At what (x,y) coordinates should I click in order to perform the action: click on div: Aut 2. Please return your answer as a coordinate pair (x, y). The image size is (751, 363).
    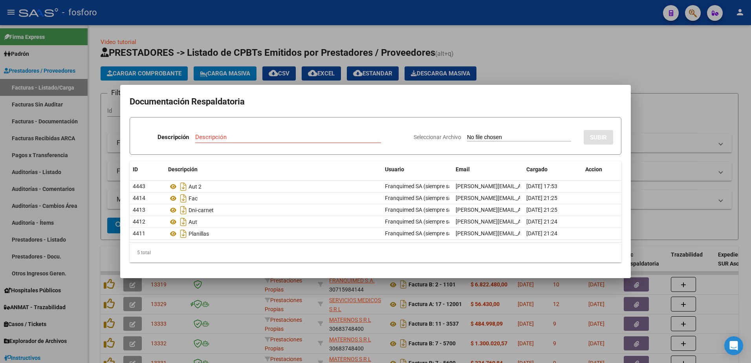
    Looking at the image, I should click on (273, 187).